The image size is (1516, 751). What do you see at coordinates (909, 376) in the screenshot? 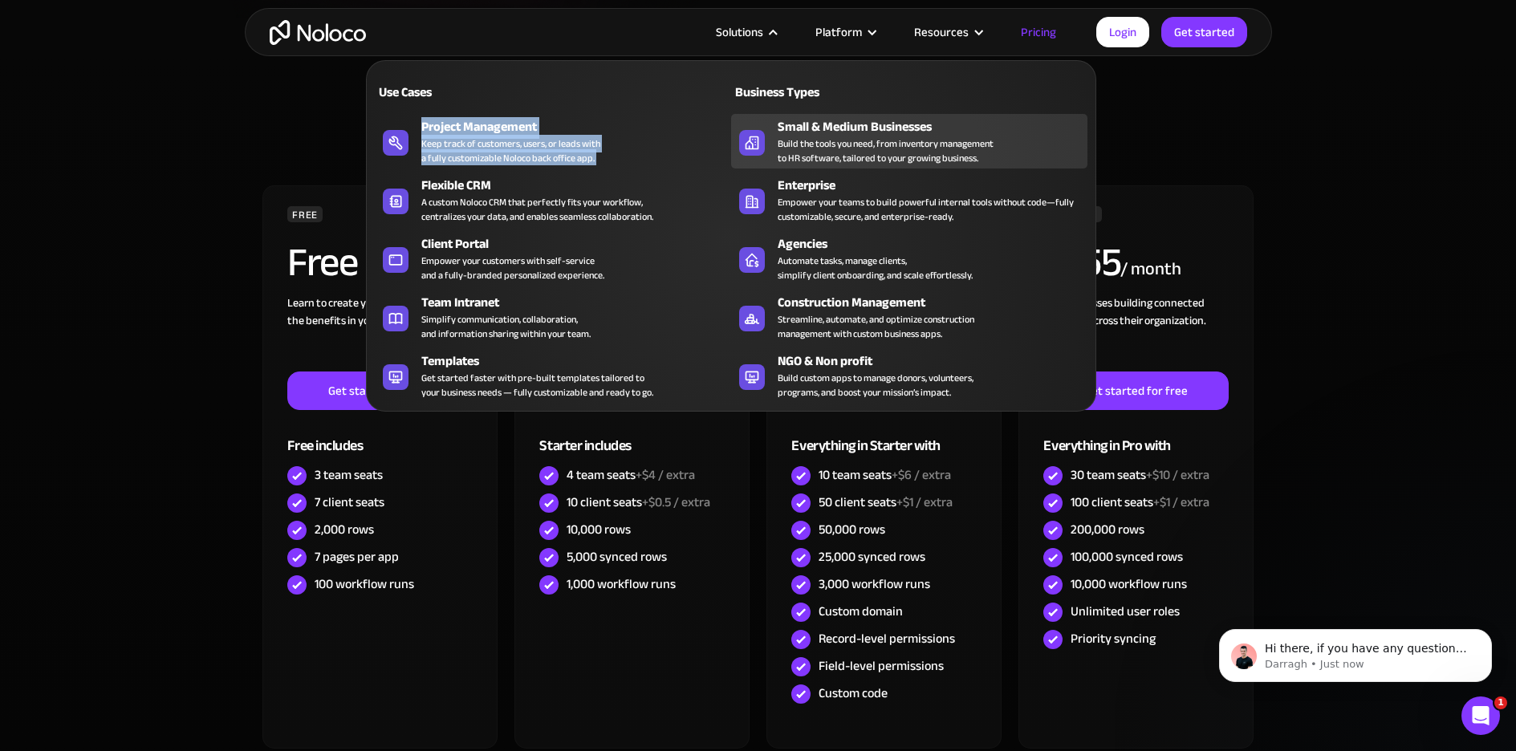
I see `a: NGO & Non profitBuild custom apps to manage donors, volunteers,programs, and boost your mission’s...` at bounding box center [909, 376].